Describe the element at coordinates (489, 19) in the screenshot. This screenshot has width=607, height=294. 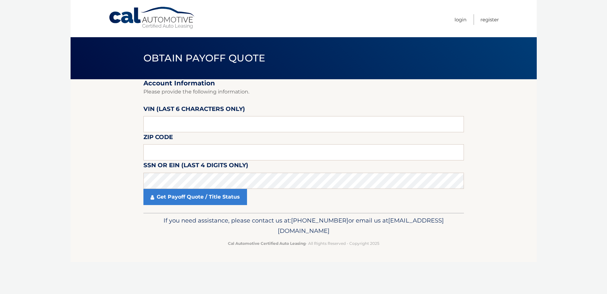
I see `a: Register` at that location.